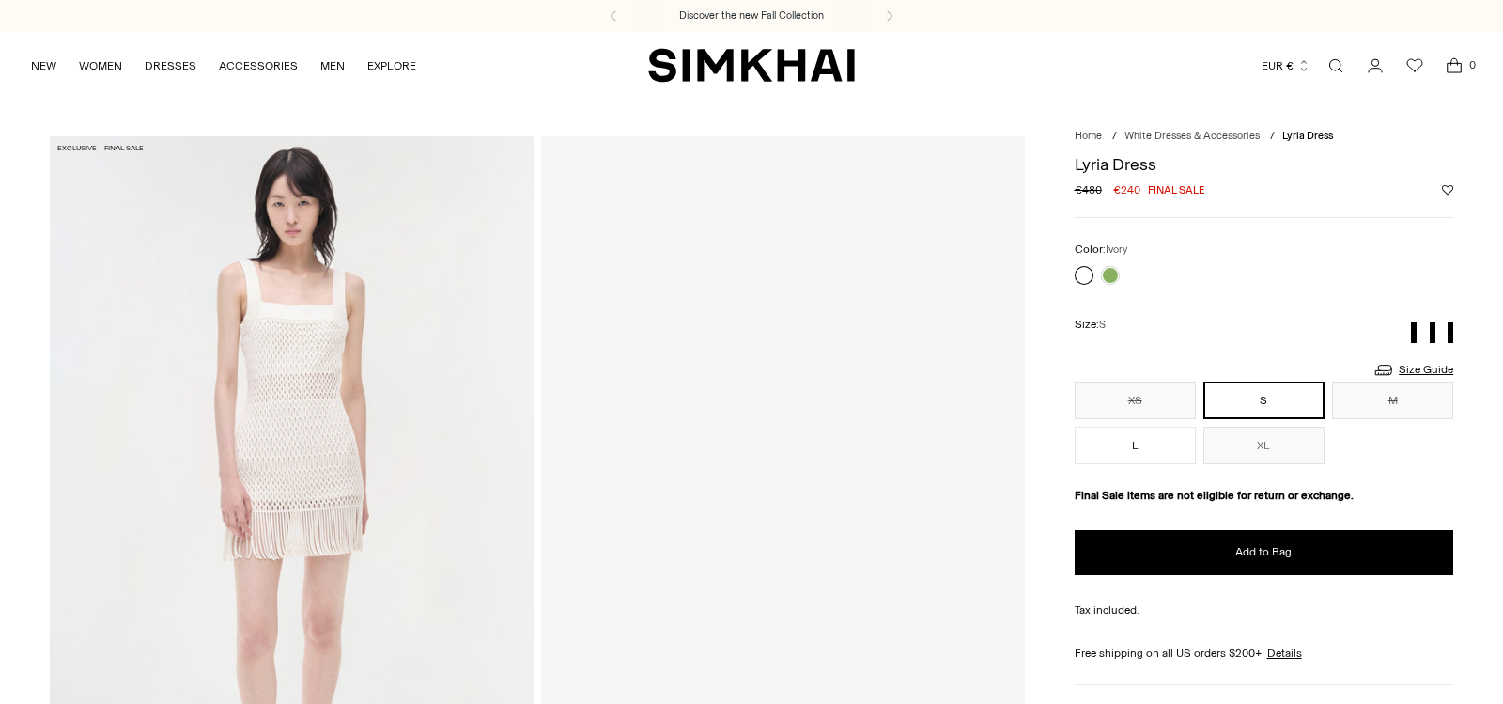 This screenshot has width=1503, height=704. Describe the element at coordinates (1264, 445) in the screenshot. I see `button: XL` at that location.